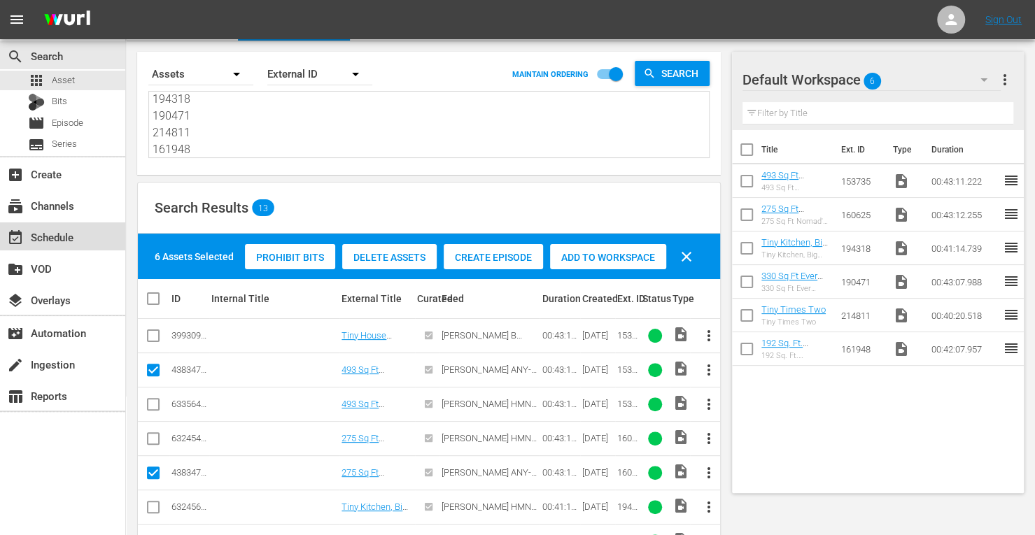 This screenshot has height=535, width=1035. What do you see at coordinates (795, 221) in the screenshot?
I see `div: 275 Sq Ft Nomad's Nest` at bounding box center [795, 221].